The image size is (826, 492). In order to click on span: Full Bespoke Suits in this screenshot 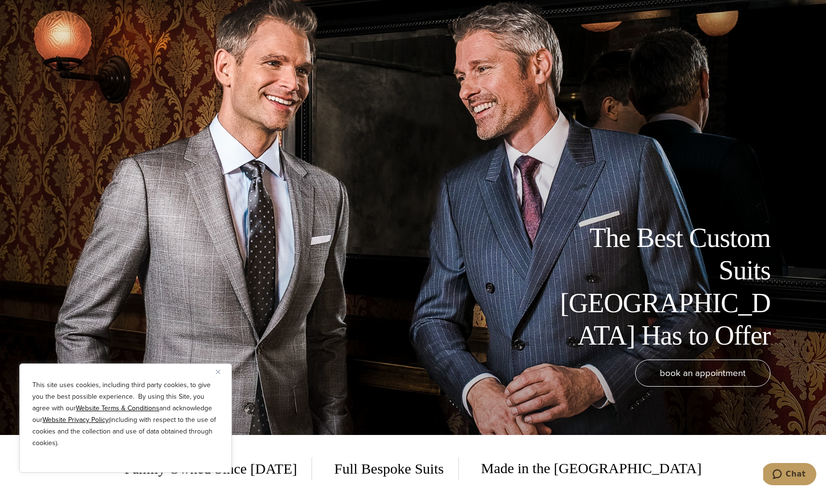, I will do `click(389, 469)`.